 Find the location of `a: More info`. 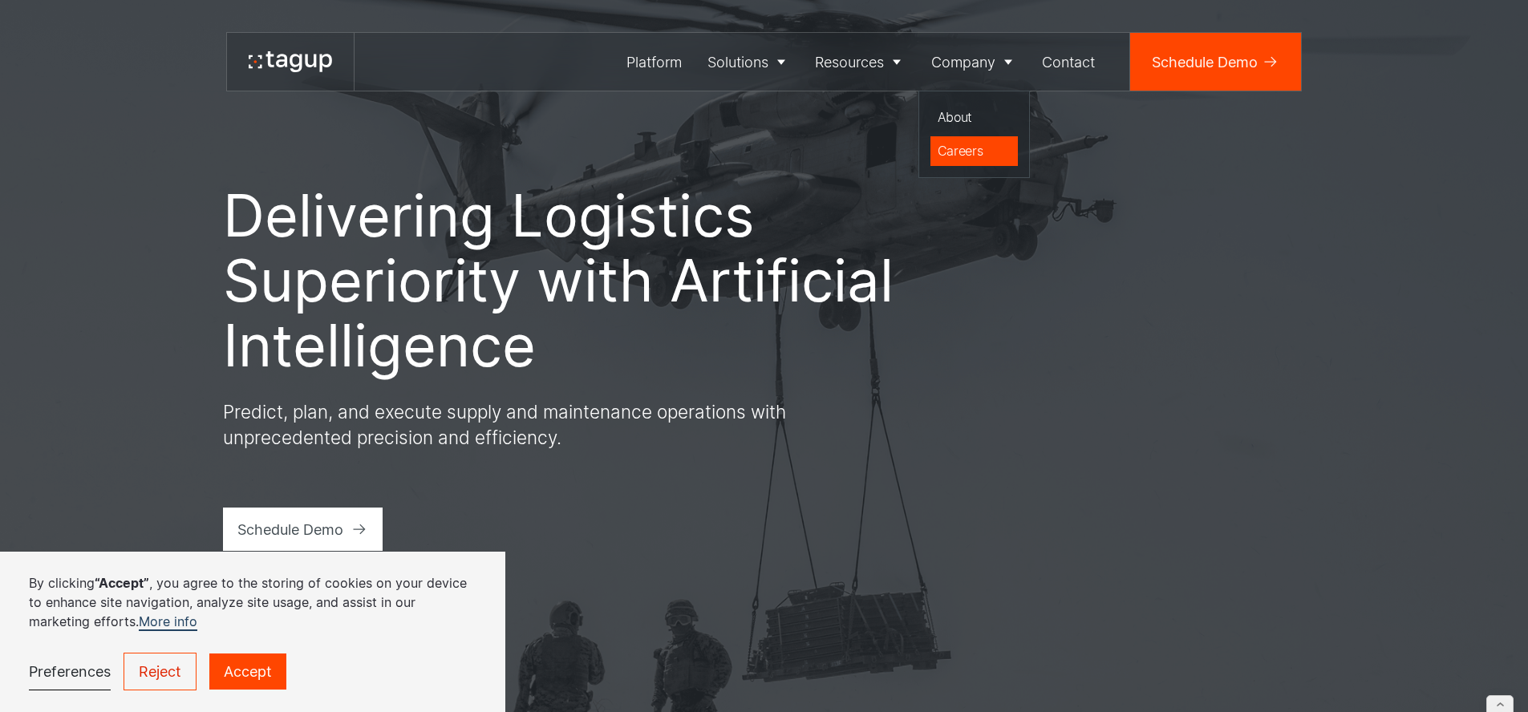

a: More info is located at coordinates (168, 622).